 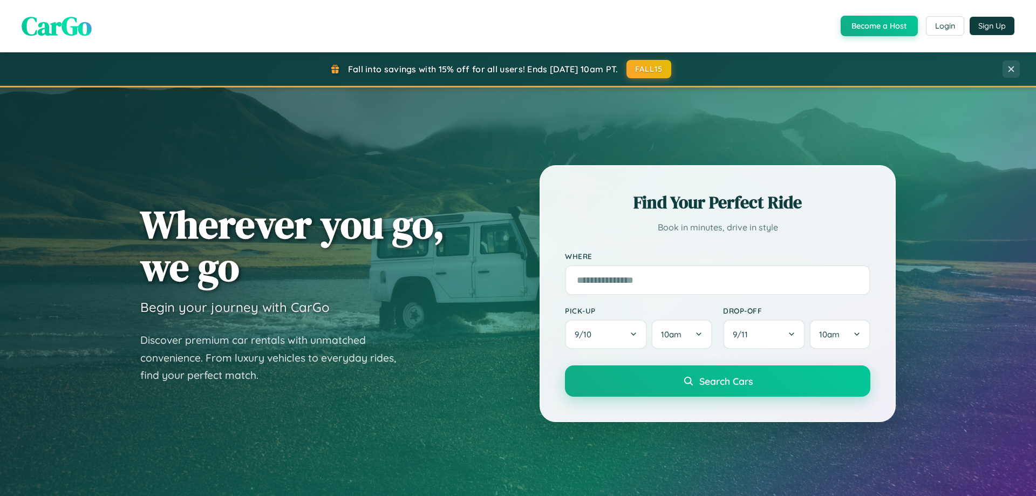 I want to click on button: 9/11, so click(x=764, y=334).